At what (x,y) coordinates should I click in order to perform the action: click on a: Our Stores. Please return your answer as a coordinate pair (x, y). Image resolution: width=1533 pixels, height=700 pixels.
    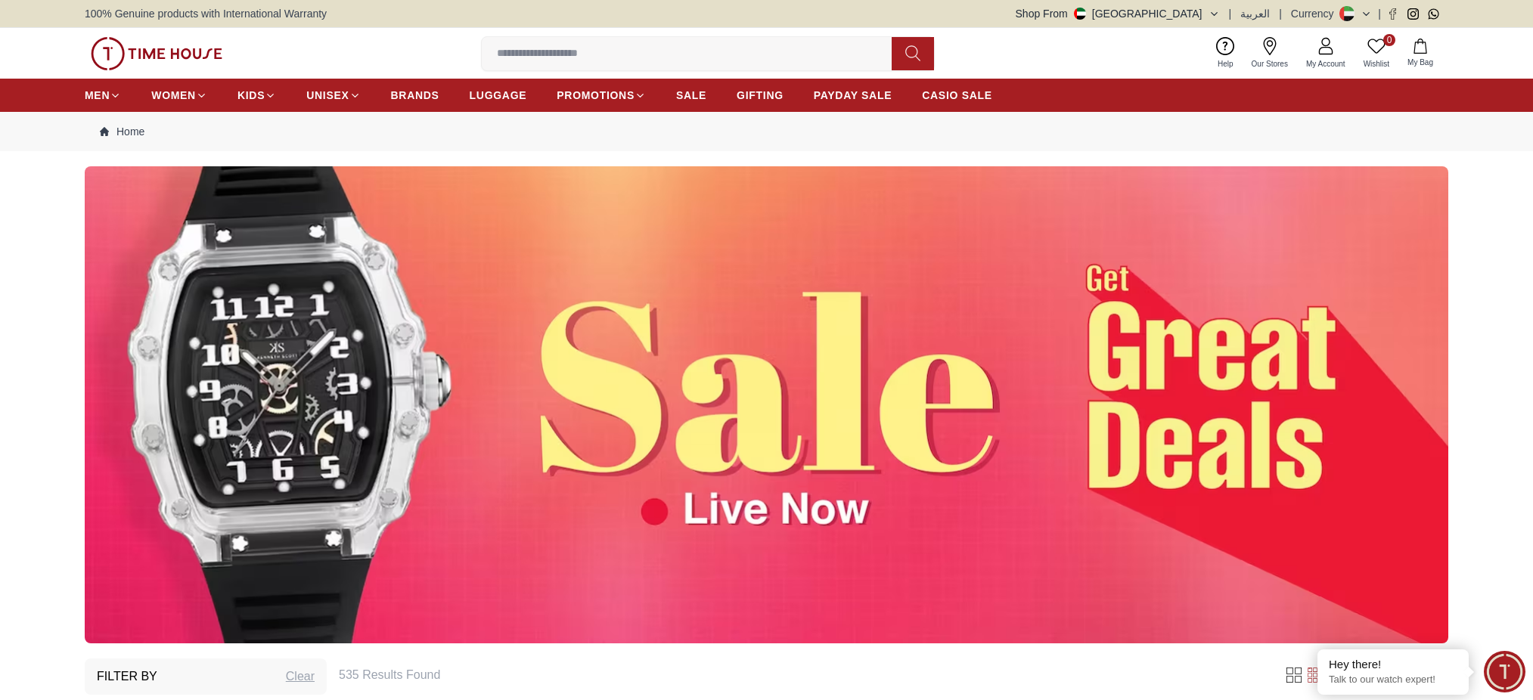
    Looking at the image, I should click on (1269, 53).